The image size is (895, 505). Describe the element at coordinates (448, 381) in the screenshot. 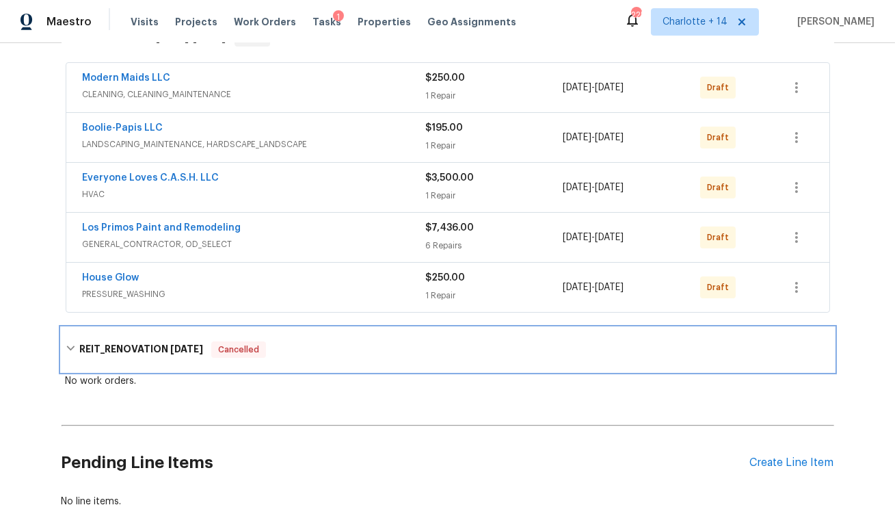

I see `div: No work orders.` at that location.